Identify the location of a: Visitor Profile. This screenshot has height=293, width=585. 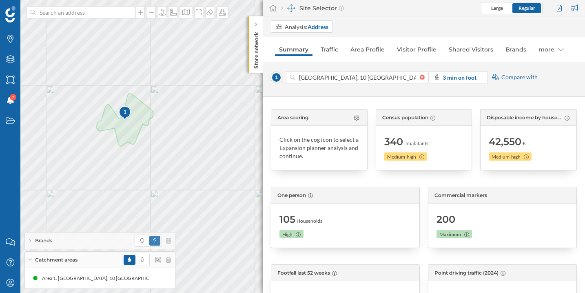
(417, 49).